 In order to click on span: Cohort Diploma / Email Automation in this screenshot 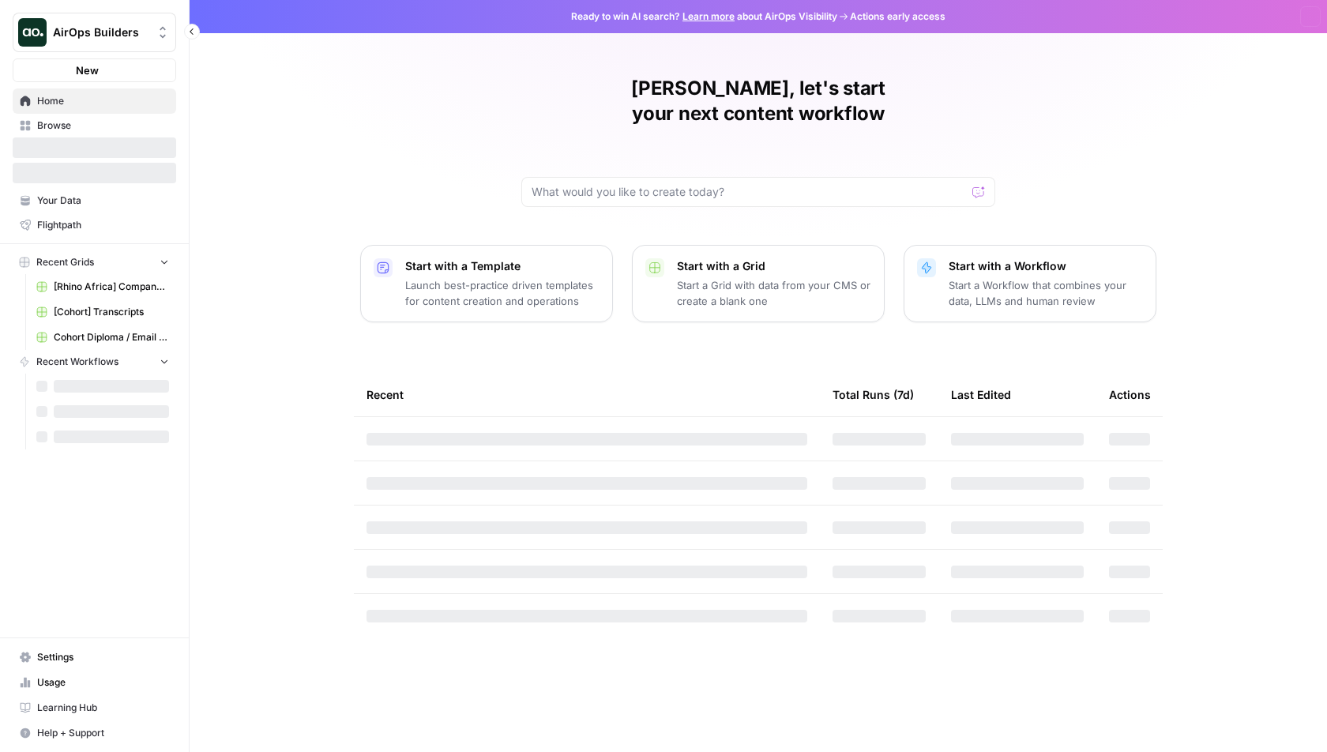, I will do `click(111, 337)`.